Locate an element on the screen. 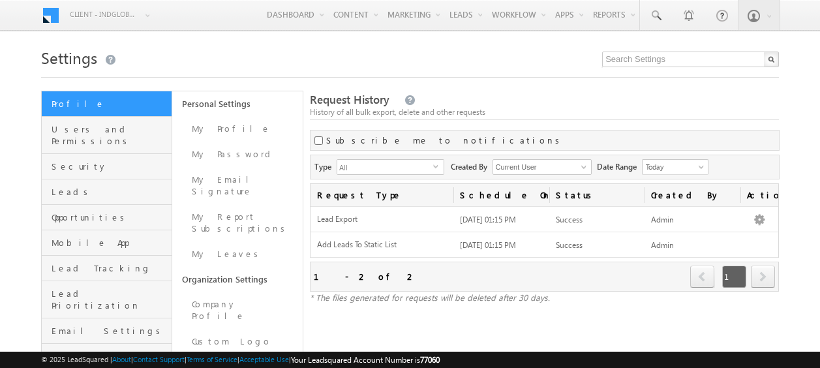 The image size is (820, 368). a: Opportunities is located at coordinates (106, 217).